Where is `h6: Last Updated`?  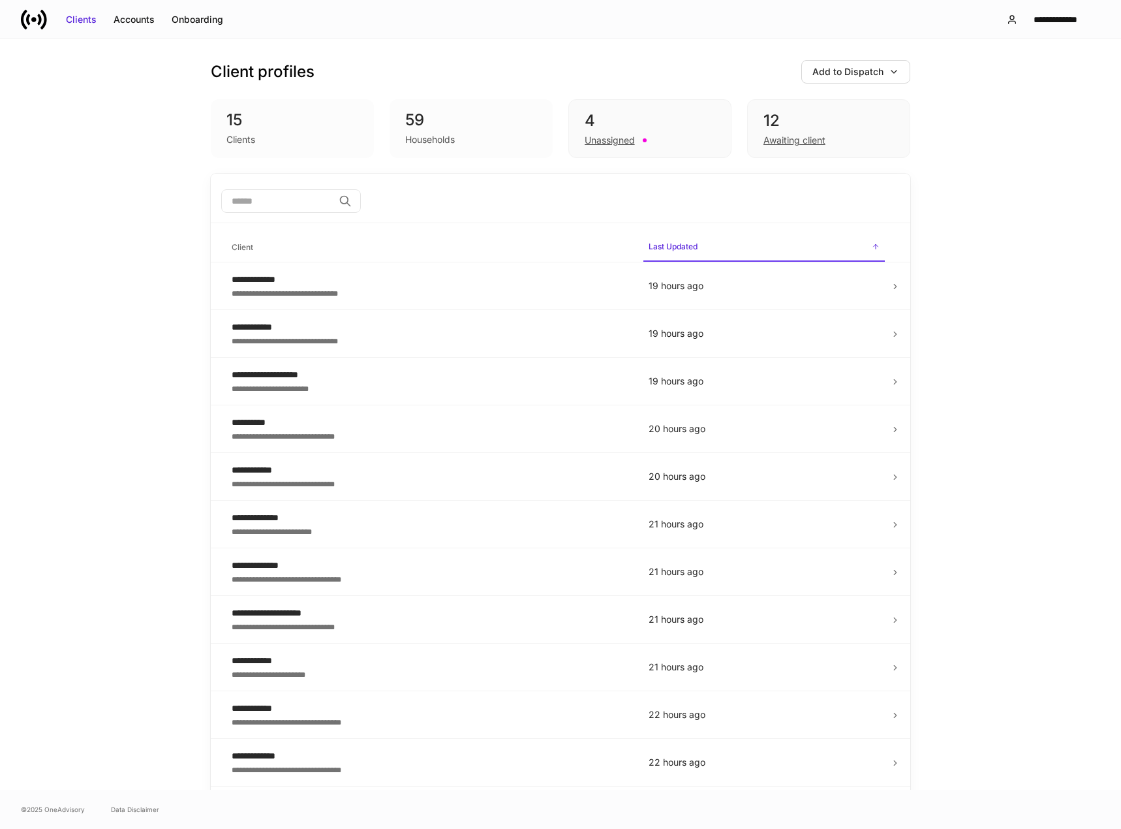
h6: Last Updated is located at coordinates (673, 246).